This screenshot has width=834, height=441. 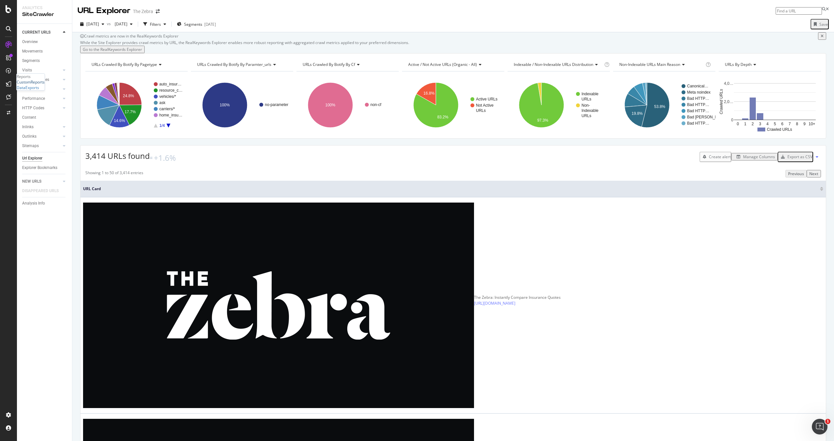 I want to click on span: URLs Crawled By Botify By cf, so click(x=329, y=64).